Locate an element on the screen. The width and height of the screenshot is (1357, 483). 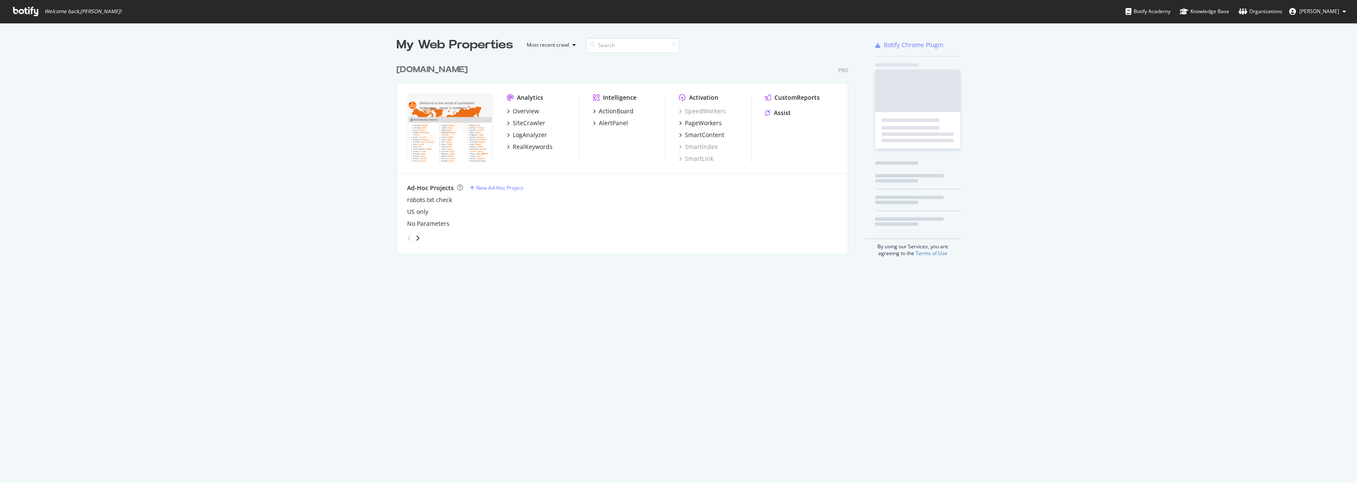
a: US only is located at coordinates (418, 212).